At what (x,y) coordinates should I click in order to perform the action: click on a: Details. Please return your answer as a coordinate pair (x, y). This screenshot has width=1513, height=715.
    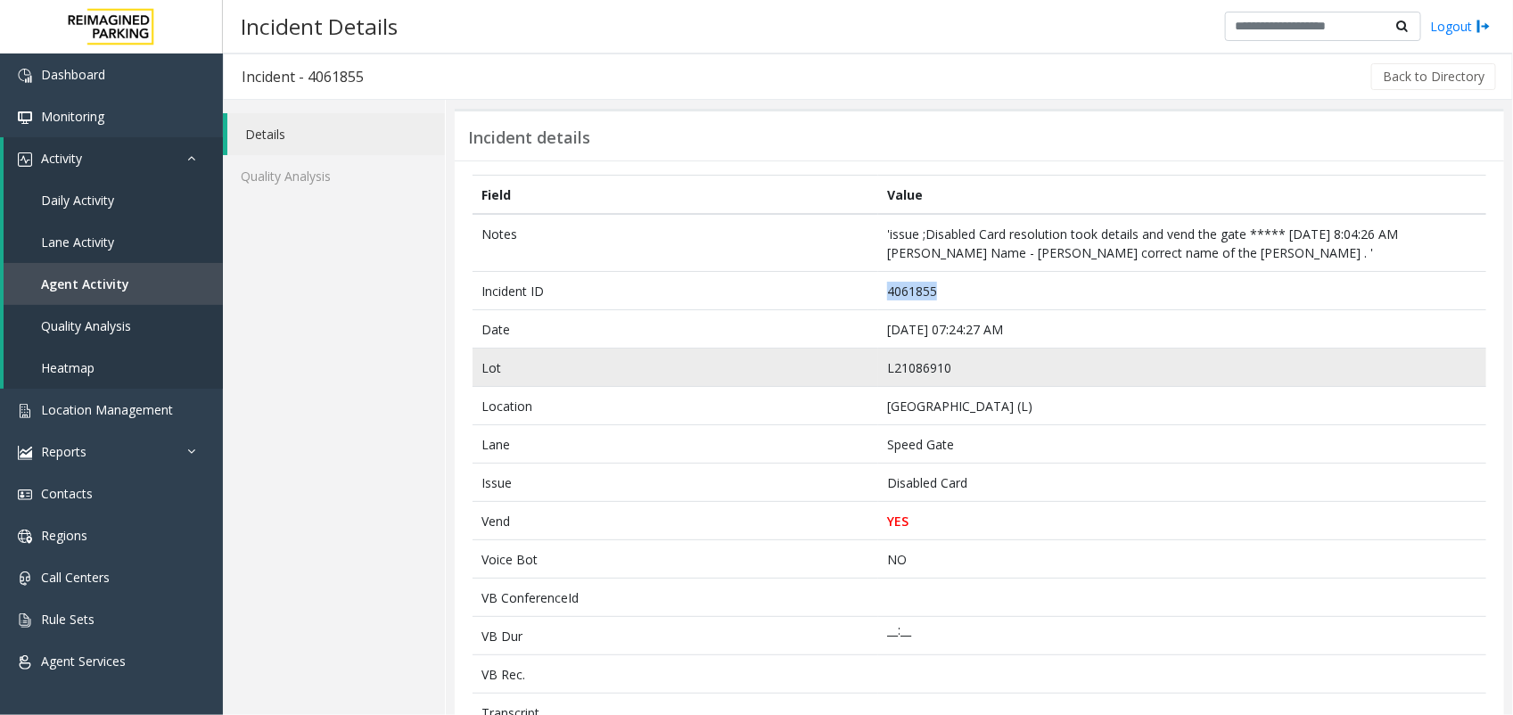
    Looking at the image, I should click on (336, 134).